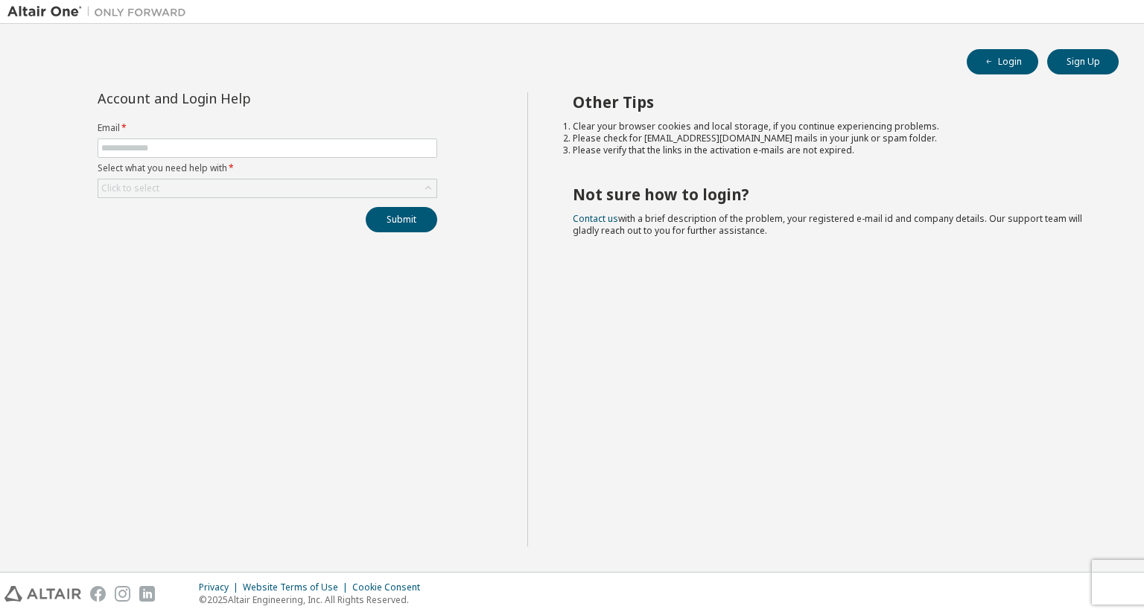 The width and height of the screenshot is (1144, 615). Describe the element at coordinates (595, 218) in the screenshot. I see `a: Contact us` at that location.